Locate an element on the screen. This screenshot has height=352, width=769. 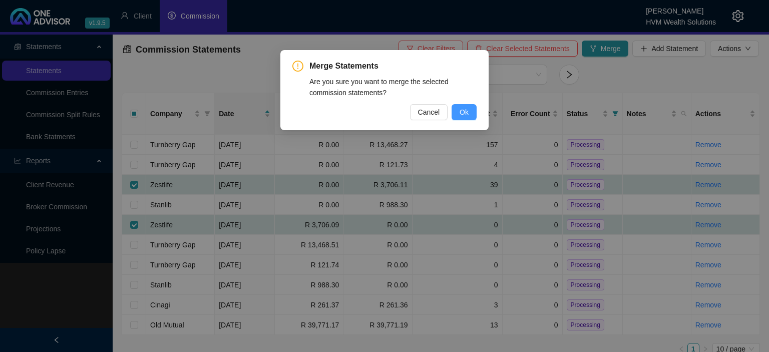
div: Are you sure you want to merge the selected commission statements? is located at coordinates (393, 87).